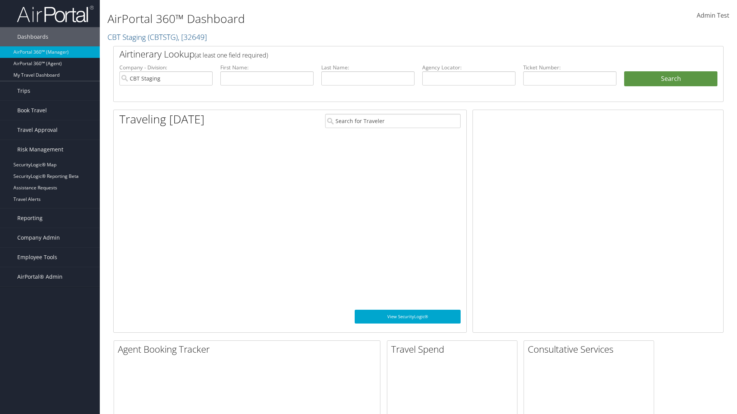 This screenshot has width=737, height=414. I want to click on span: Employee Tools, so click(37, 257).